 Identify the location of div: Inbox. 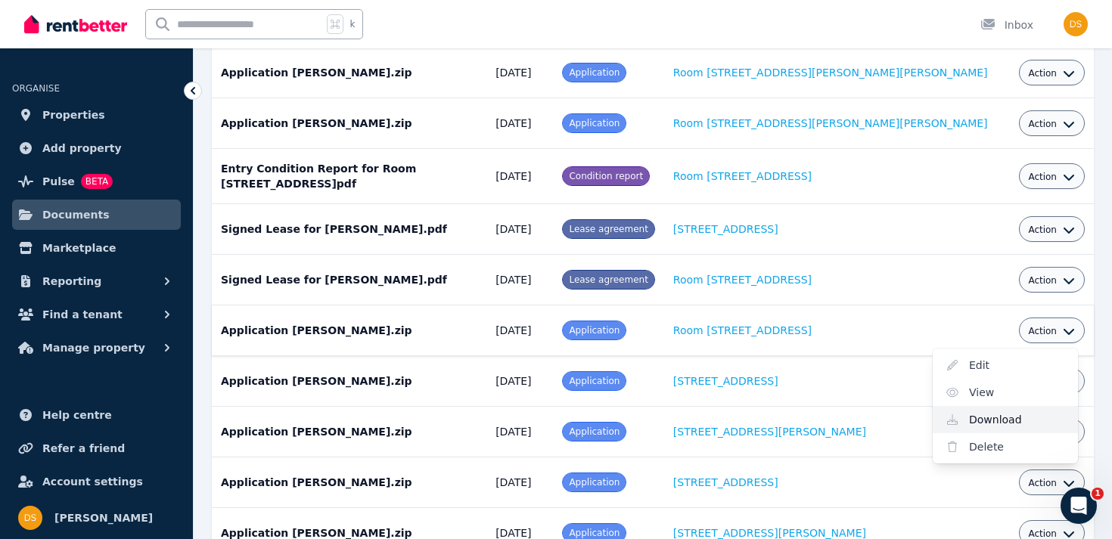
(1006, 25).